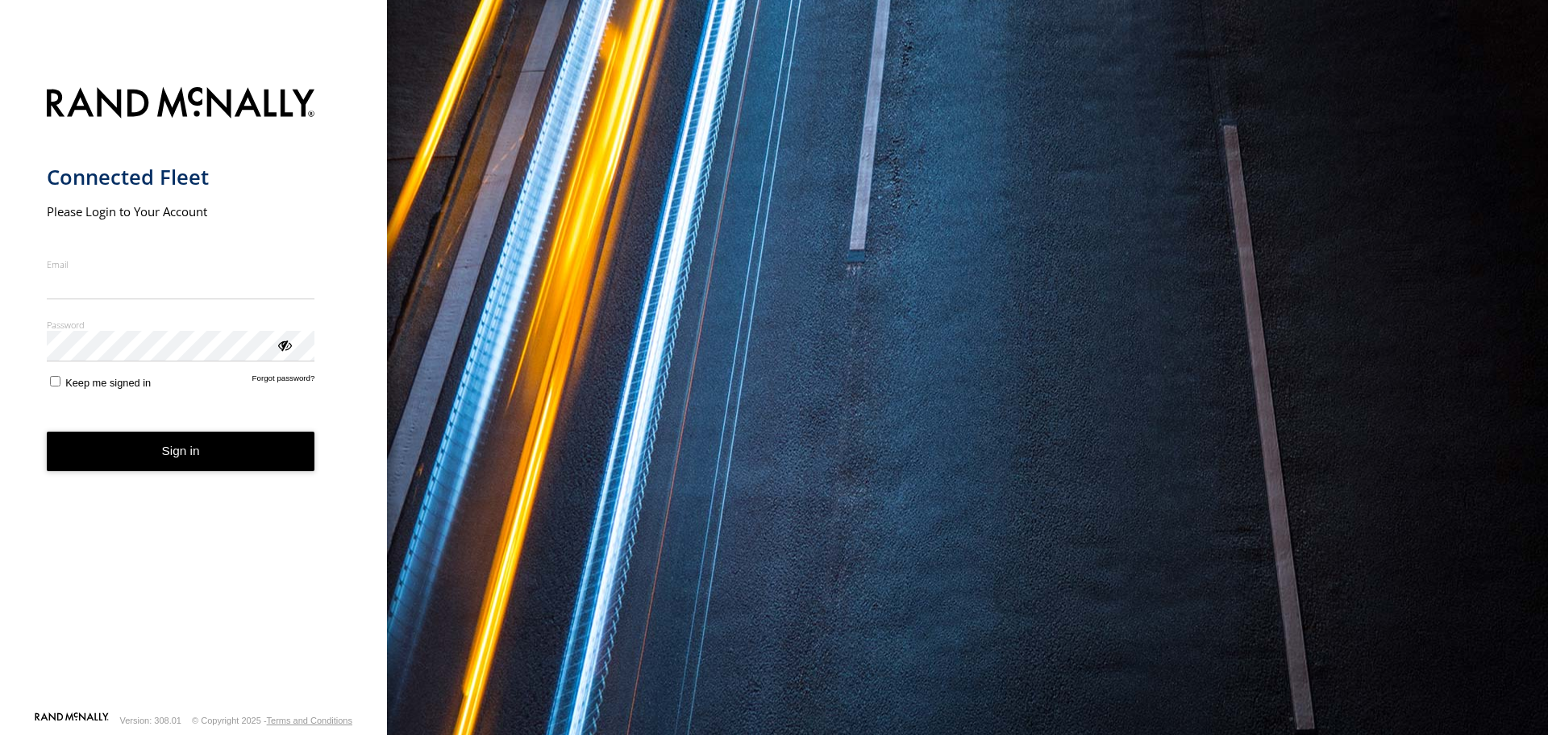 This screenshot has width=1548, height=735. What do you see at coordinates (108, 382) in the screenshot?
I see `span: Keep me signed in` at bounding box center [108, 382].